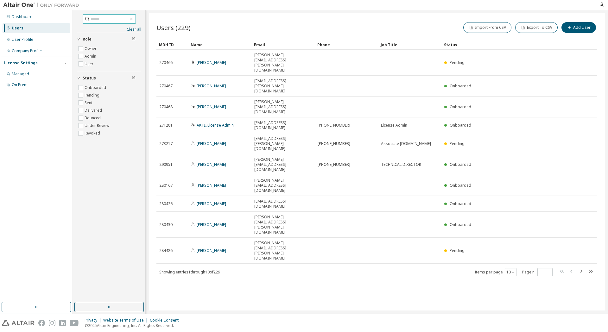  Describe the element at coordinates (511, 272) in the screenshot. I see `button: 10` at that location.